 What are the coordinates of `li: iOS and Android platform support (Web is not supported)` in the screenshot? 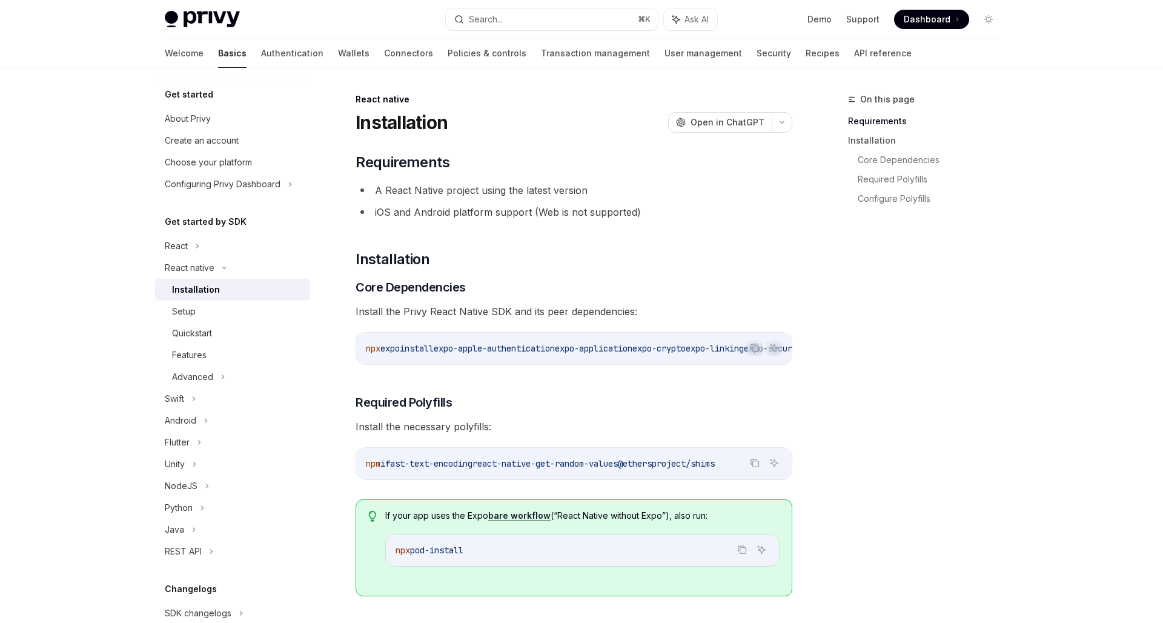 It's located at (574, 212).